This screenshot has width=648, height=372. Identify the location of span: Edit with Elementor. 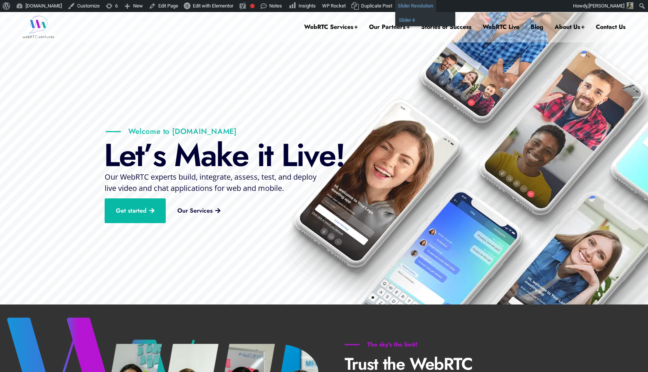
(213, 6).